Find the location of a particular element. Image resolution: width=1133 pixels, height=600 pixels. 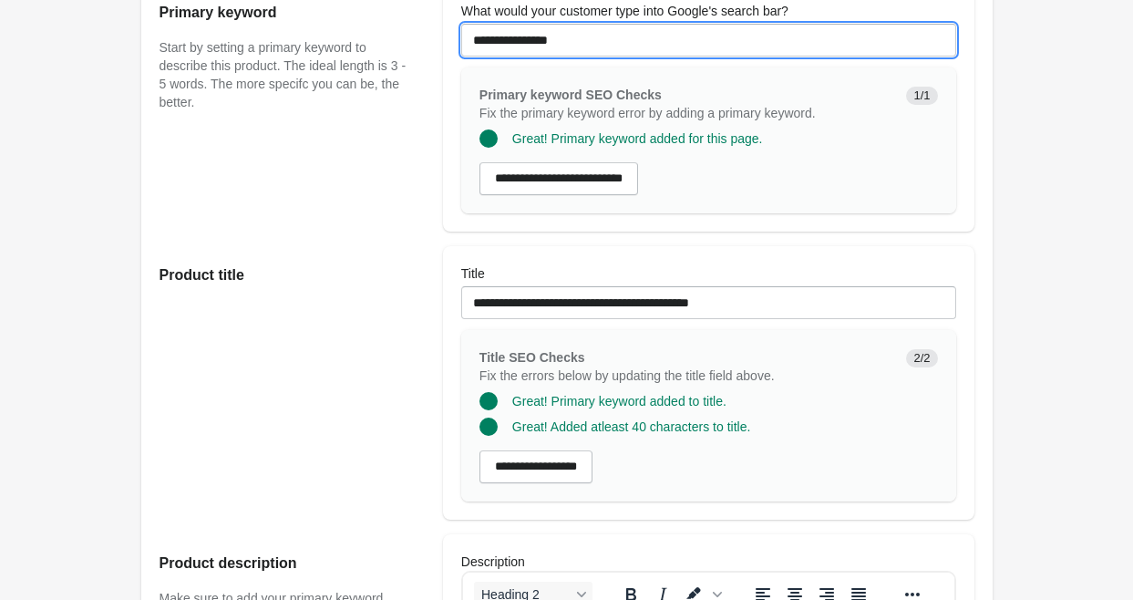

p: Start by setting a primary keyword to describe this product. The ideal length is 3 - 5 words. The... is located at coordinates (283, 75).